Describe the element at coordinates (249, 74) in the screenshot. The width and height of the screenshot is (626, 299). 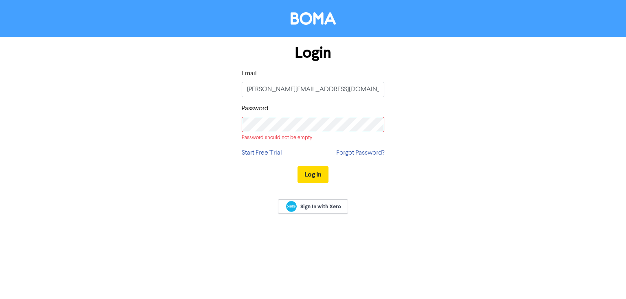
I see `label: Email` at that location.